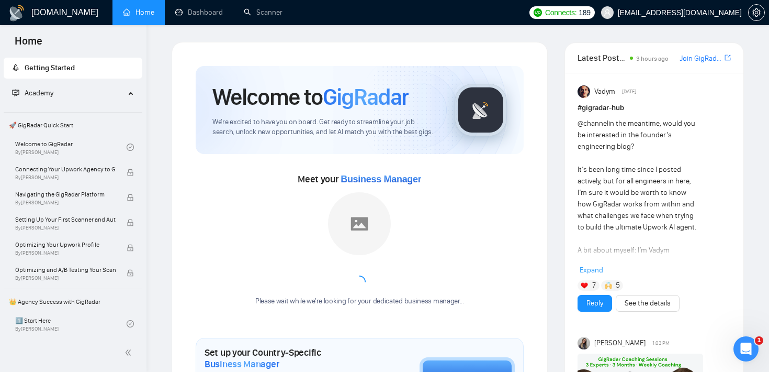  Describe the element at coordinates (481, 110) in the screenshot. I see `img: gigradar-logo.png` at that location.